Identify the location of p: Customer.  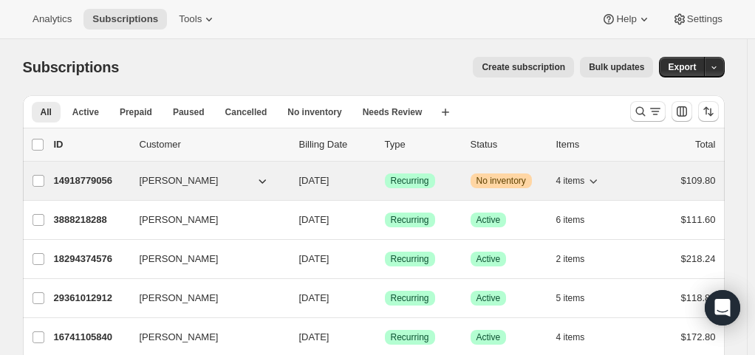
(214, 145).